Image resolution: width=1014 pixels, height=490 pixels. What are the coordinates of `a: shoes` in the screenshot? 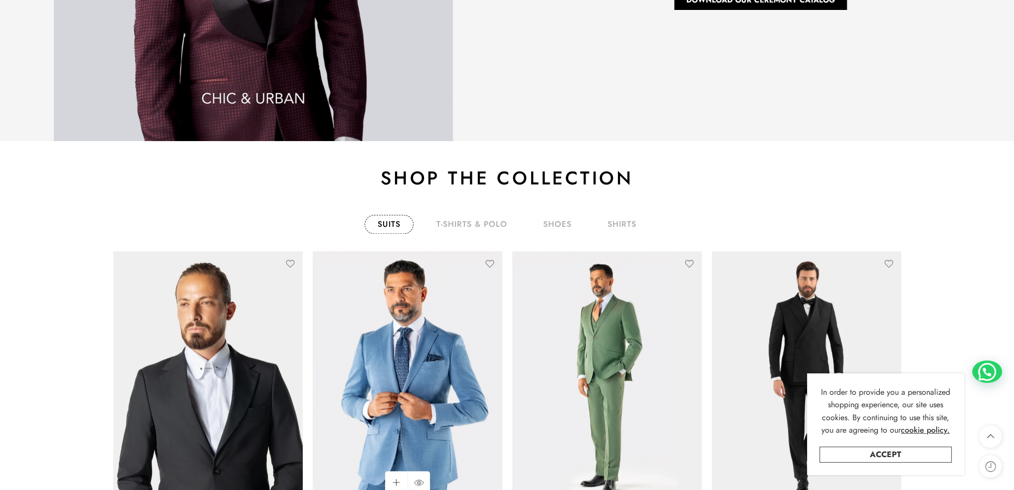 It's located at (557, 224).